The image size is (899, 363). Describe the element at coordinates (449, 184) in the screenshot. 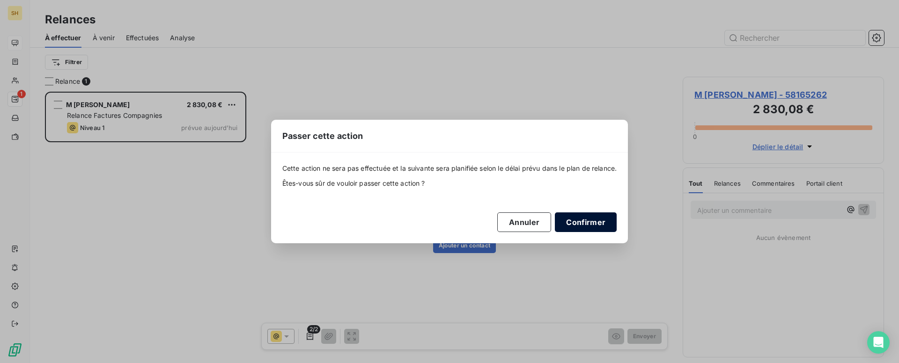

I see `span: Êtes-vous sûr de vouloir passer cette action ?` at that location.